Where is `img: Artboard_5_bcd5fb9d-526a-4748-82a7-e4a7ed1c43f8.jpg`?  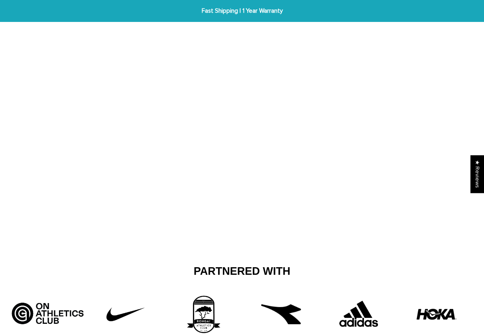 img: Artboard_5_bcd5fb9d-526a-4748-82a7-e4a7ed1c43f8.jpg is located at coordinates (47, 310).